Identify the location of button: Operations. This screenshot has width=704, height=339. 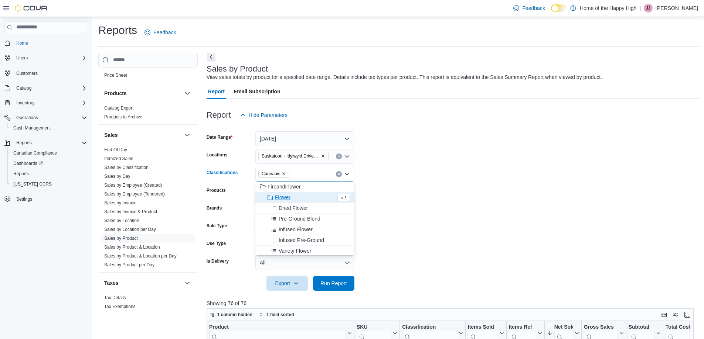
(46, 118).